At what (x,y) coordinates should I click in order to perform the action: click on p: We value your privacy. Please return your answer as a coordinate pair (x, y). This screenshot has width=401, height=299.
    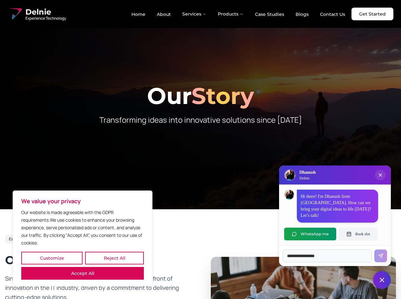
    Looking at the image, I should click on (82, 201).